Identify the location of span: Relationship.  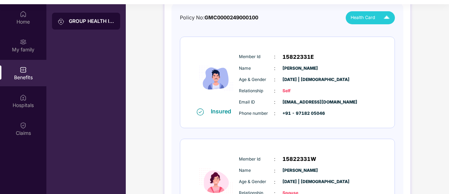
(257, 91).